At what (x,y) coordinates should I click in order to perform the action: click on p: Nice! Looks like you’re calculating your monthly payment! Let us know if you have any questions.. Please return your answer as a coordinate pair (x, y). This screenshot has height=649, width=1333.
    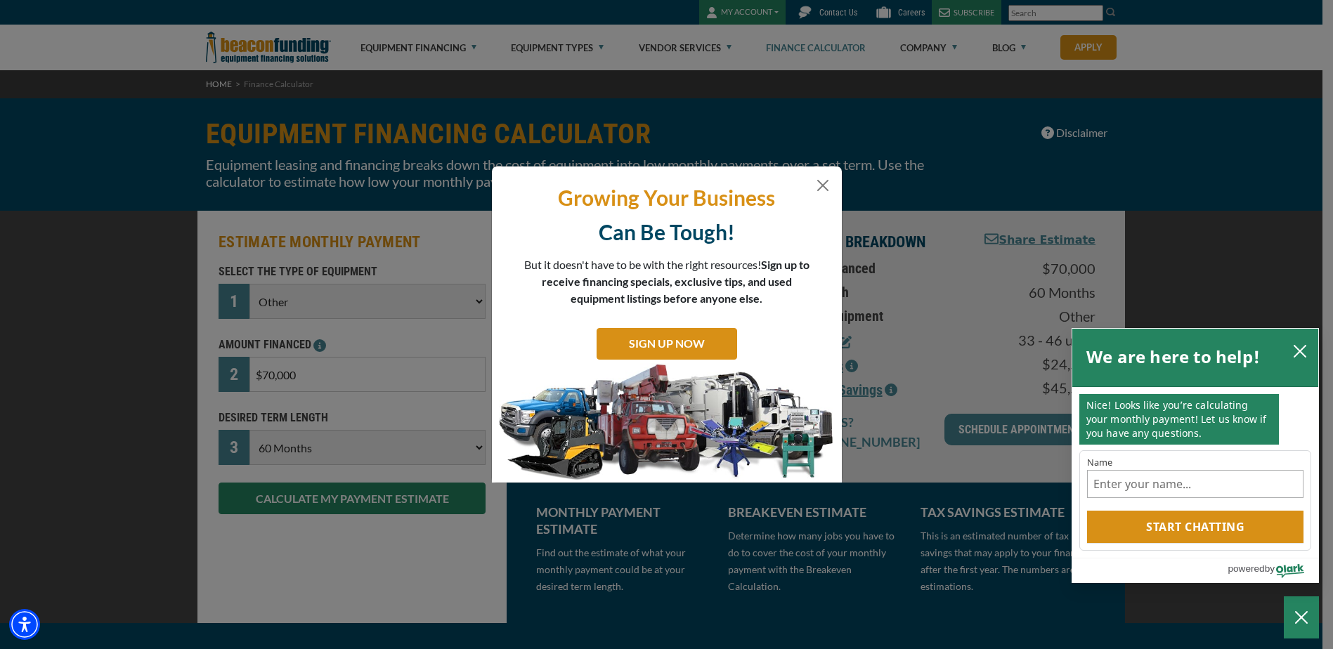
    Looking at the image, I should click on (1179, 419).